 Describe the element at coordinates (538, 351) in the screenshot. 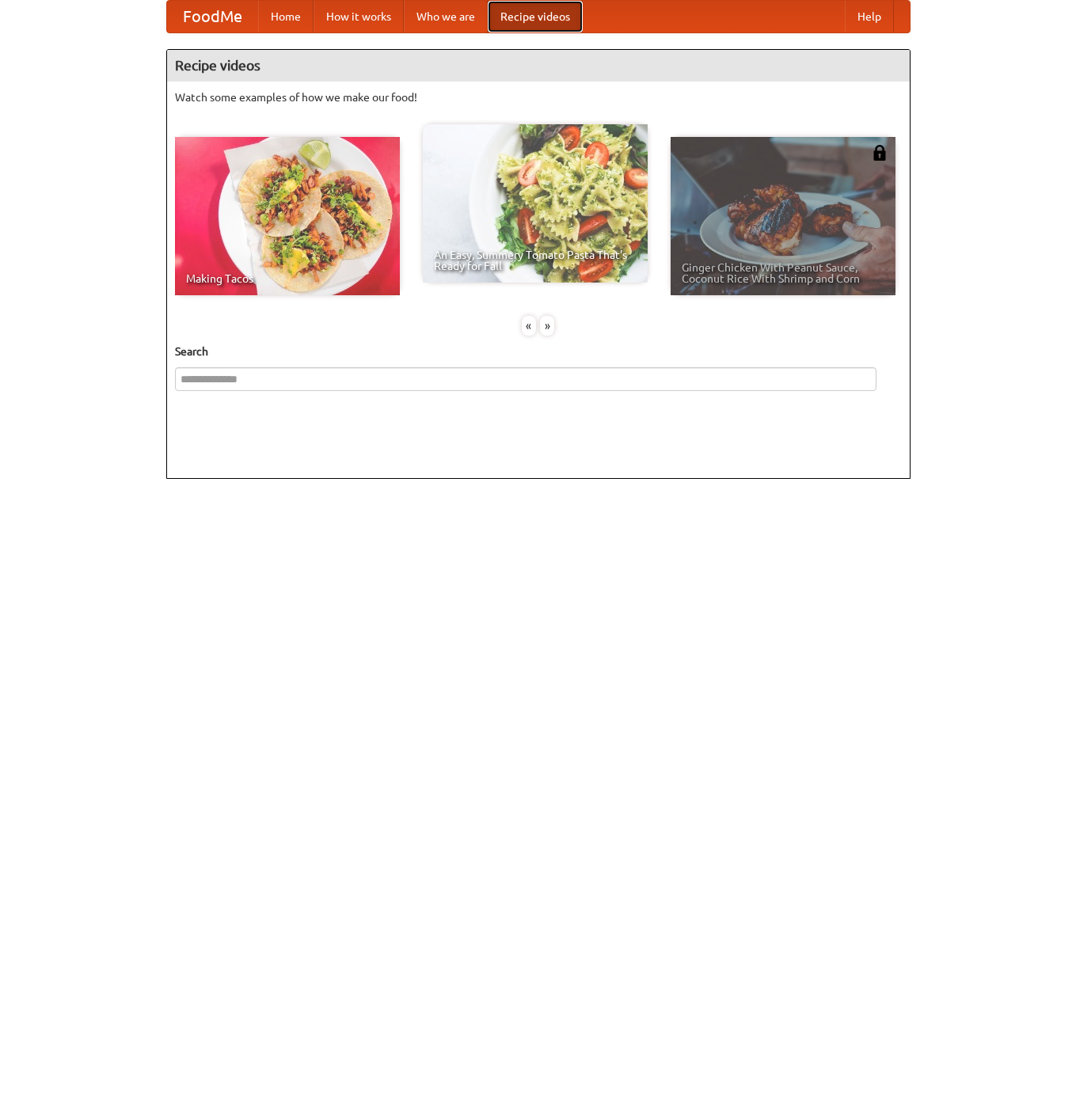

I see `h5: Search` at that location.